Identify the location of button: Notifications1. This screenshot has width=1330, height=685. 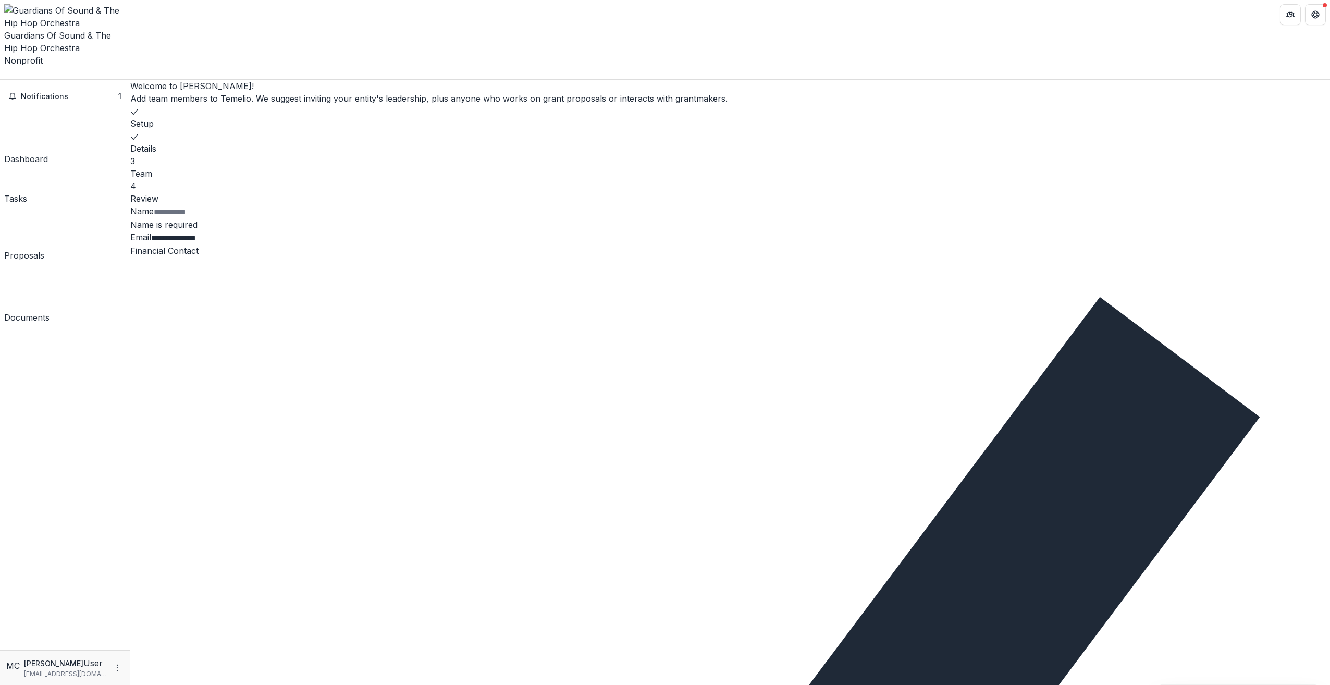
(65, 96).